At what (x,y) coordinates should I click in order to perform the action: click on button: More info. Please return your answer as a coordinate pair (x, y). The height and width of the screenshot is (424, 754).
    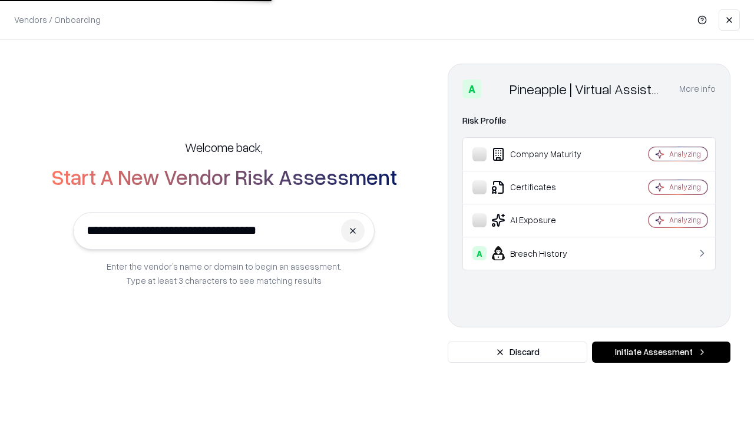
    Looking at the image, I should click on (697, 89).